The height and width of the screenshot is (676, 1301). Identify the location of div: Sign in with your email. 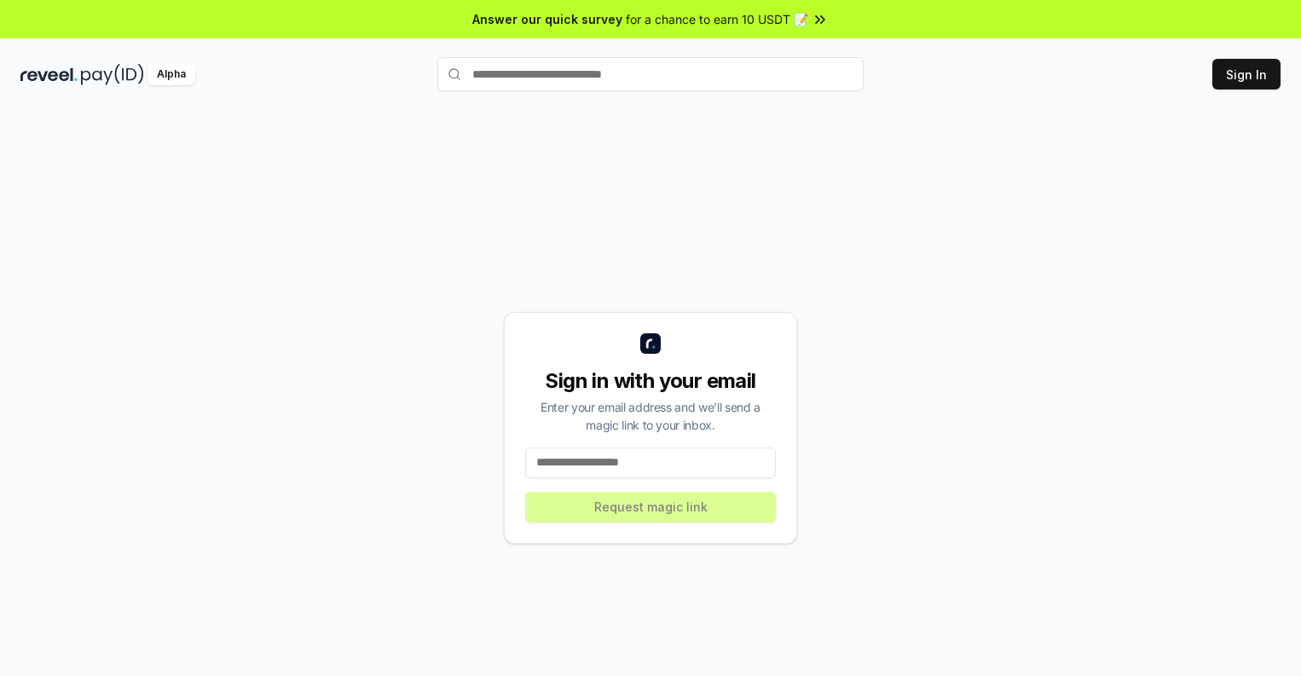
(650, 381).